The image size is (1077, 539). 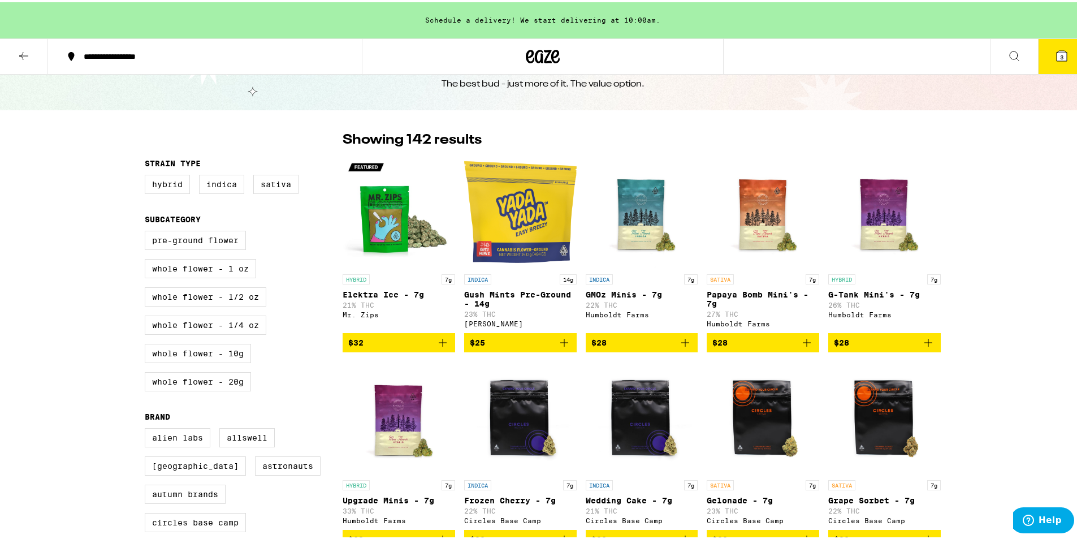 What do you see at coordinates (520, 297) in the screenshot?
I see `p: Gush Mints Pre-Ground - 14g` at bounding box center [520, 297].